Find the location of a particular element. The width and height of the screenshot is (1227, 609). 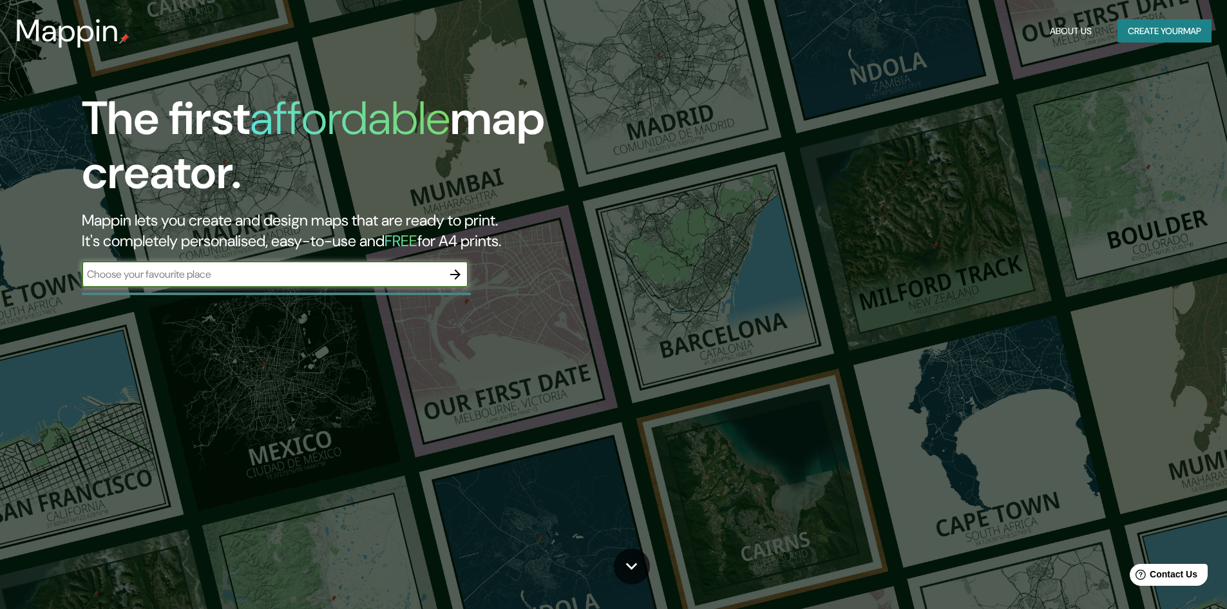

button: Create yourmap is located at coordinates (1164, 31).